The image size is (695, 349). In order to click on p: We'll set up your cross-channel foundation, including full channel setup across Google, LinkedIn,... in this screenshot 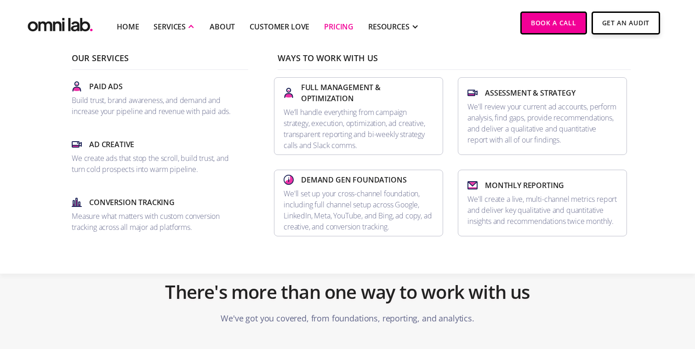, I will do `click(359, 210)`.